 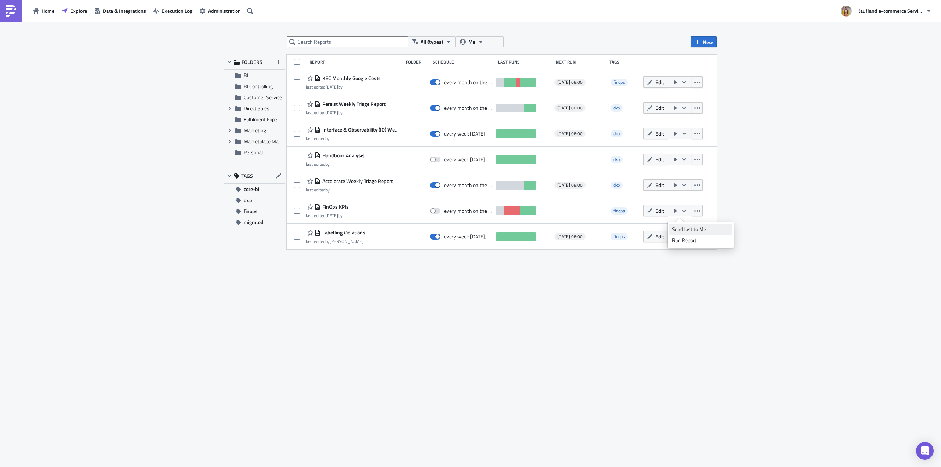 What do you see at coordinates (173, 11) in the screenshot?
I see `a: Execution Log` at bounding box center [173, 11].